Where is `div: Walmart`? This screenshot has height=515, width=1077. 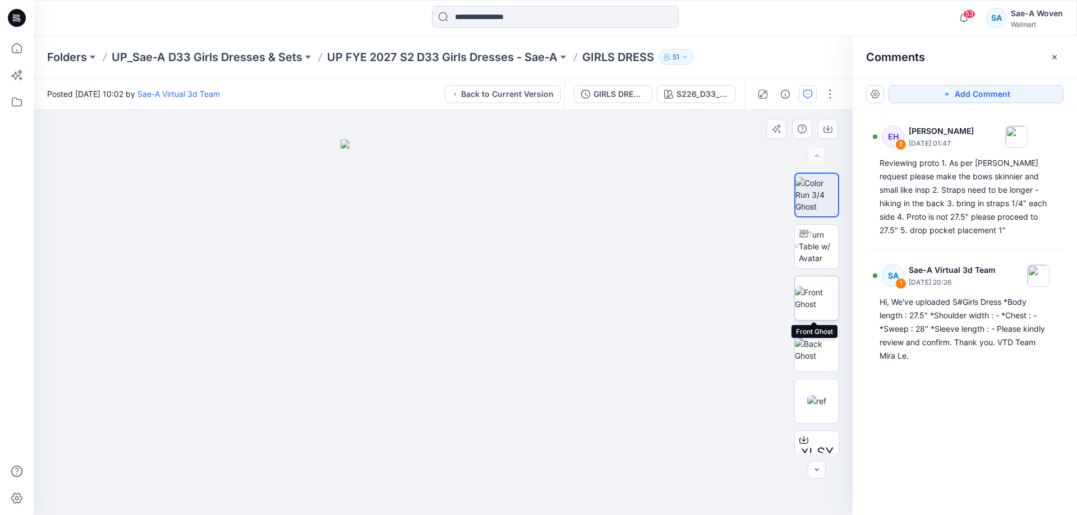
div: Walmart is located at coordinates (1036, 24).